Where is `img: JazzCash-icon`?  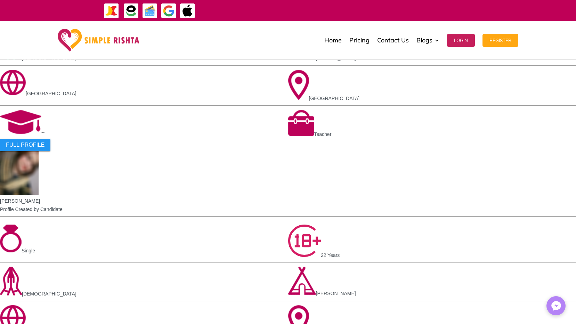
img: JazzCash-icon is located at coordinates (111, 11).